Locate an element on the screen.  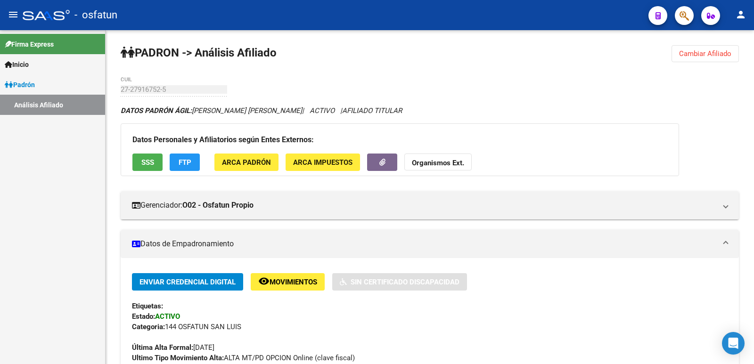
span: ALTA MT/PD OPCION Online (clave fiscal) is located at coordinates (243, 358).